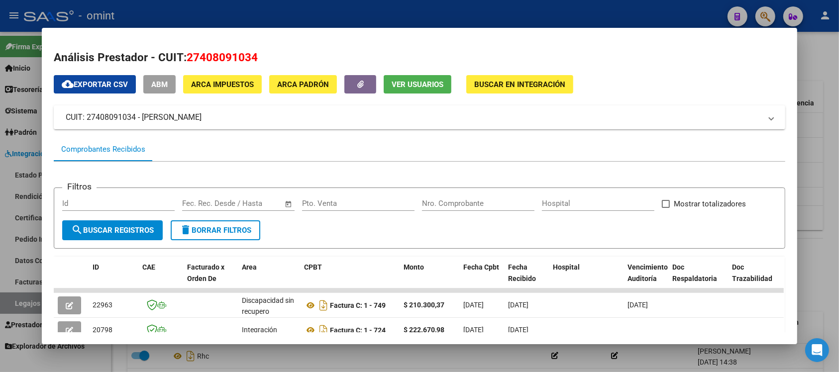 This screenshot has height=372, width=839. Describe the element at coordinates (205, 273) in the screenshot. I see `span: Facturado x Orden De` at that location.